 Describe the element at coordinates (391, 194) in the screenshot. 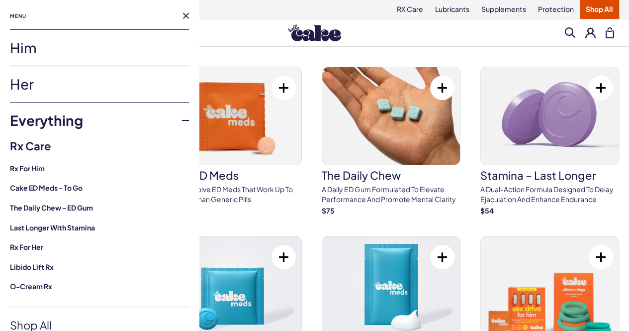

I see `p: A Daily ED Gum Formulated To Elevate Performance And Promote Mental Clarity` at that location.